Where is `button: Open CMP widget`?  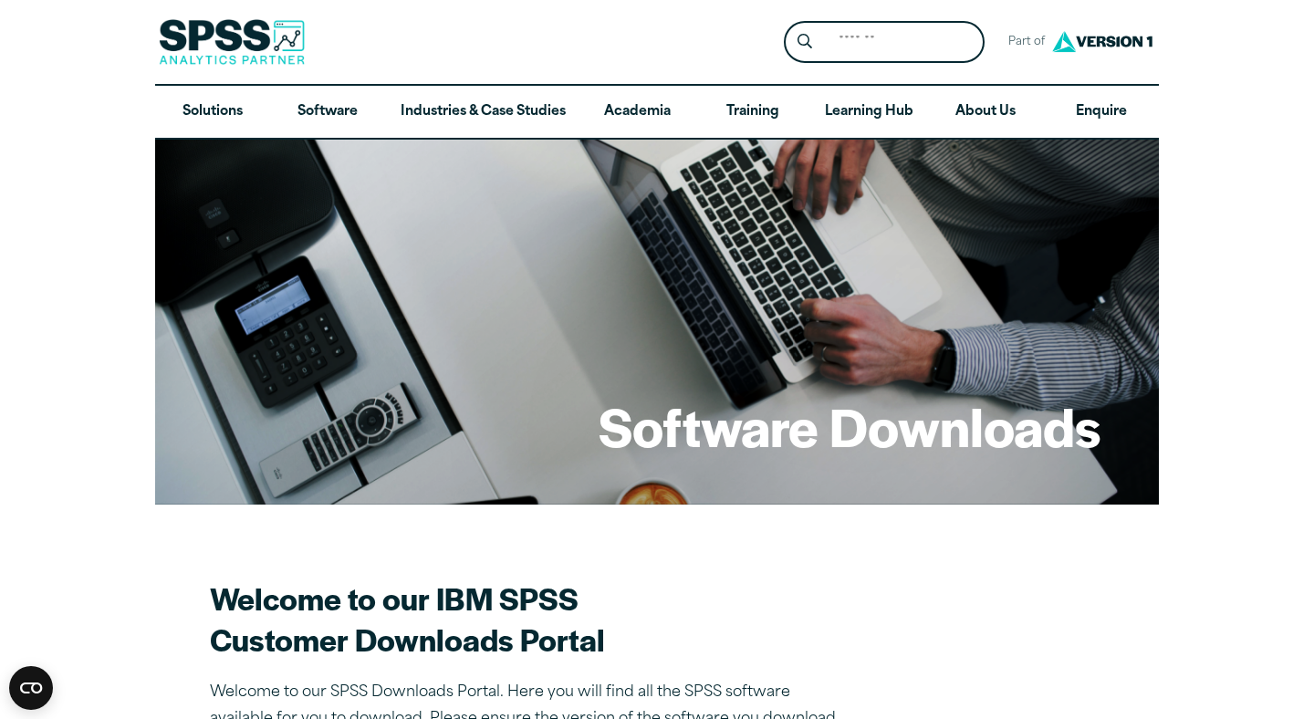
button: Open CMP widget is located at coordinates (31, 688).